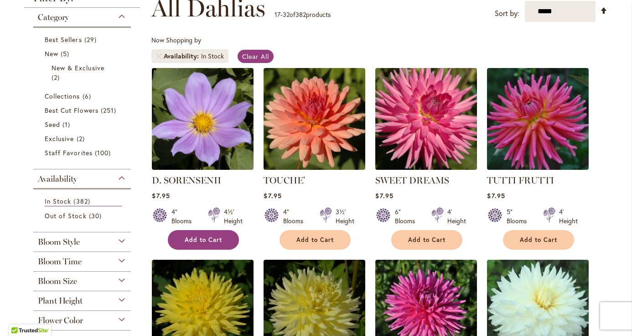  What do you see at coordinates (52, 124) in the screenshot?
I see `span: Seed` at bounding box center [52, 124].